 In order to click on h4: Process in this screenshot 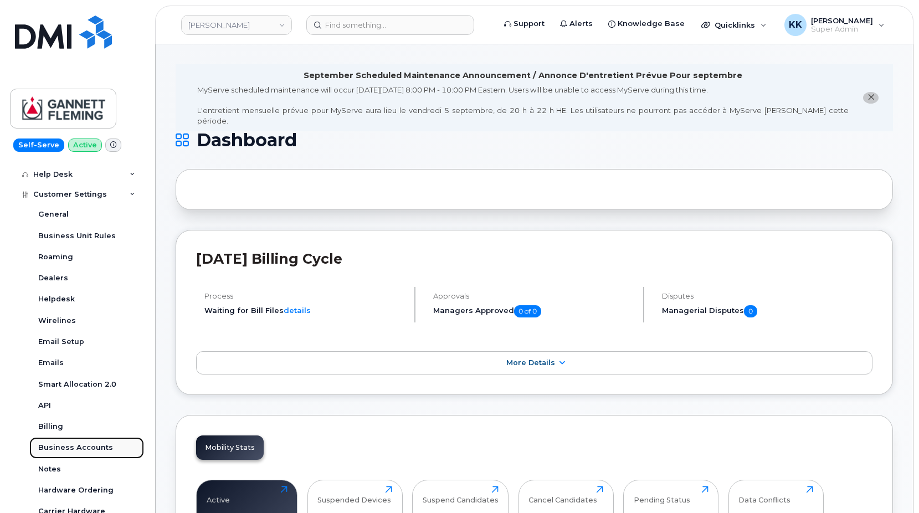, I will do `click(305, 296)`.